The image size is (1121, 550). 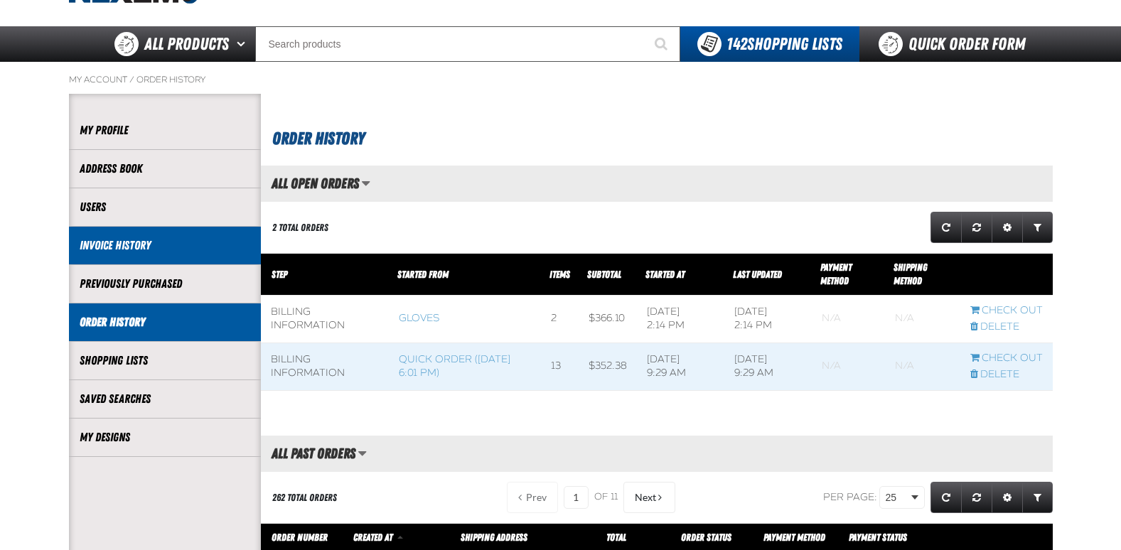 What do you see at coordinates (165, 437) in the screenshot?
I see `a: My Designs` at bounding box center [165, 437].